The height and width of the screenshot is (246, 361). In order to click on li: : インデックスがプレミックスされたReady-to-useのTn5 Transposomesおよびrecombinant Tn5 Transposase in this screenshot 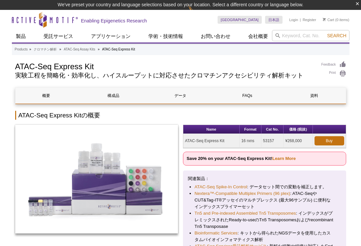, I will do `click(264, 220)`.